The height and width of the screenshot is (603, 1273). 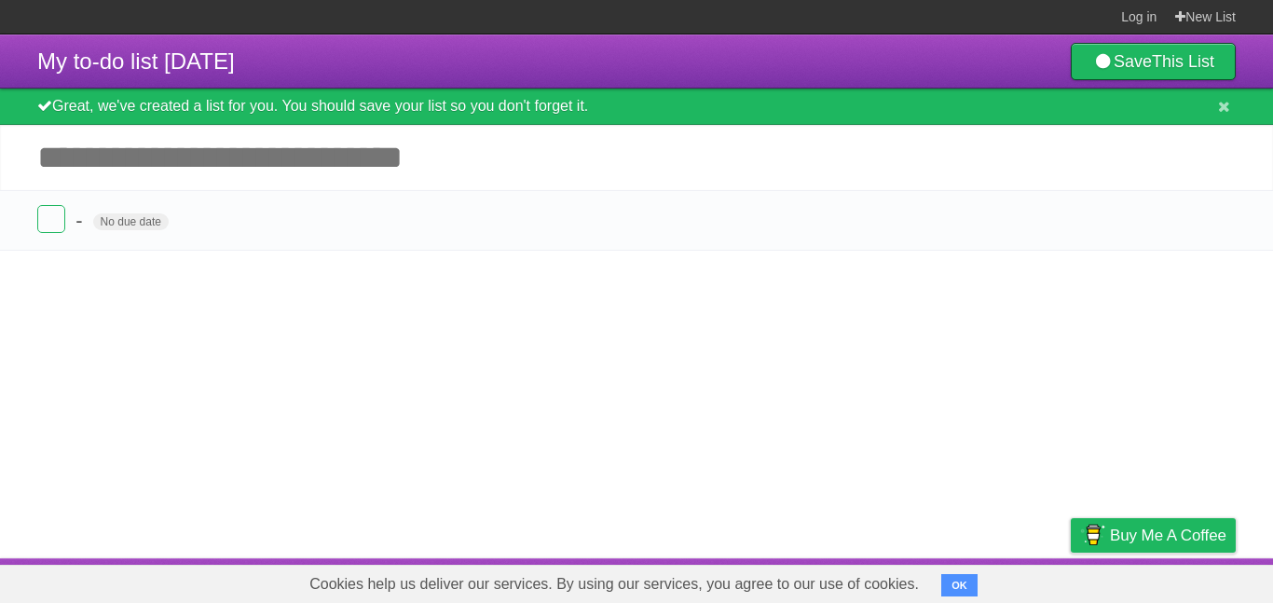 I want to click on b: This List, so click(x=1182, y=61).